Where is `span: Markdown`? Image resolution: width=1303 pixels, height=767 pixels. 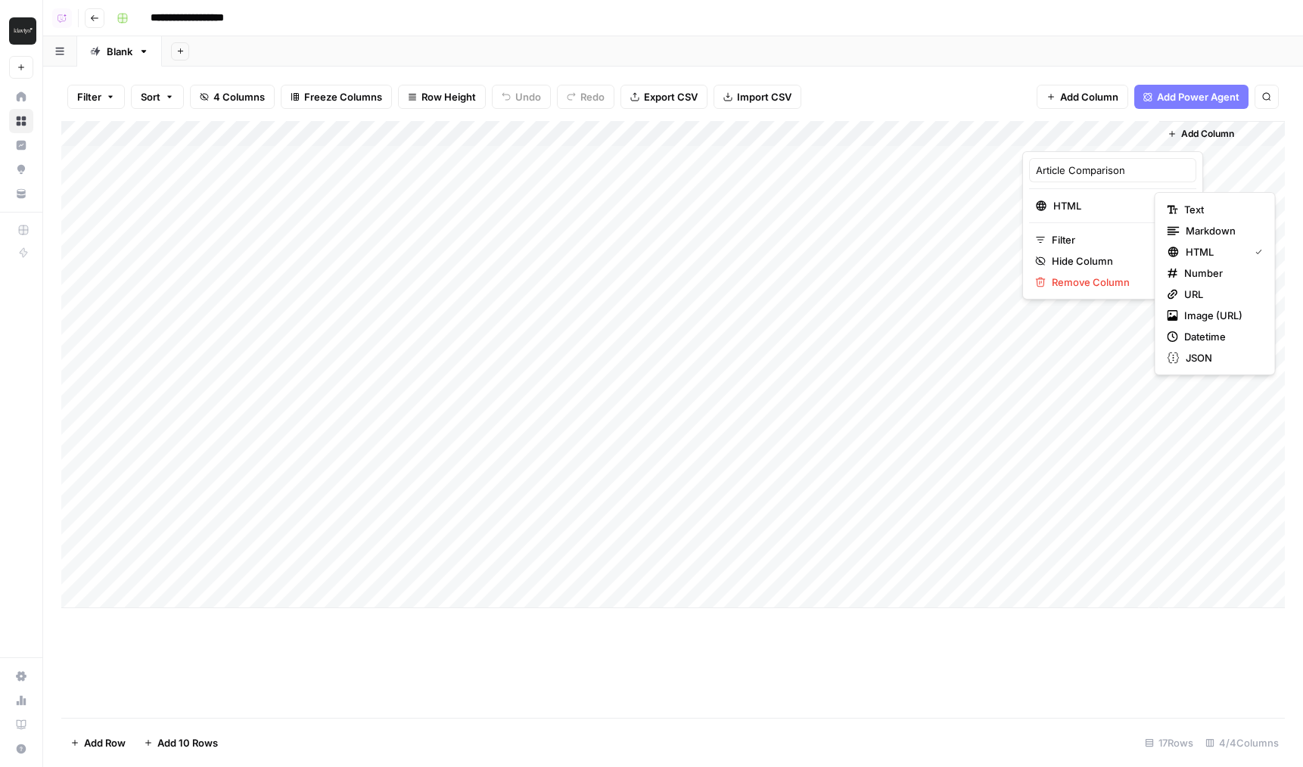 span: Markdown is located at coordinates (1221, 231).